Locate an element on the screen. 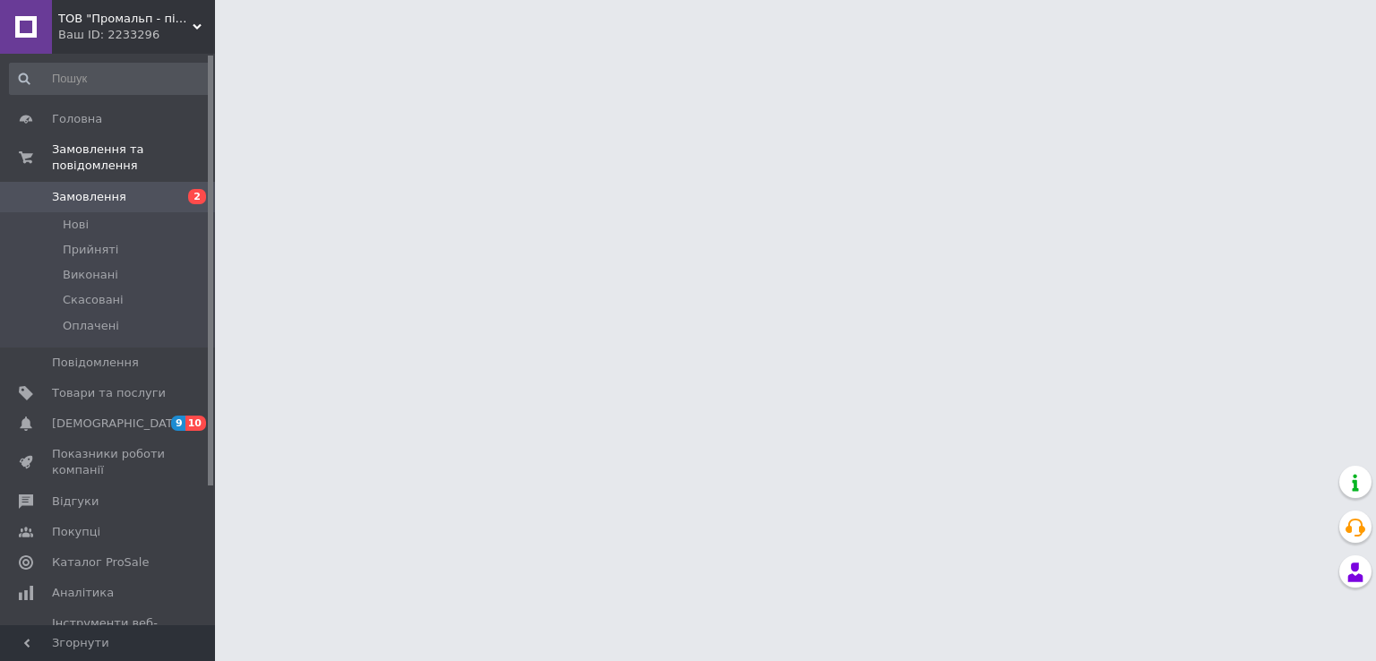 This screenshot has width=1376, height=661. span: 9 is located at coordinates (178, 423).